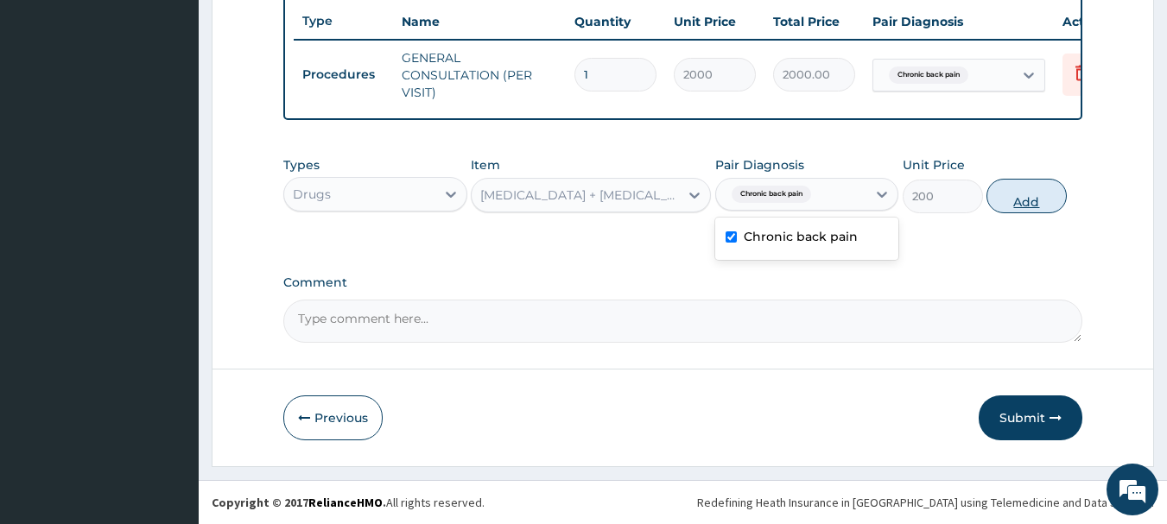 The height and width of the screenshot is (524, 1167). What do you see at coordinates (1026, 196) in the screenshot?
I see `button: Add` at bounding box center [1026, 196].